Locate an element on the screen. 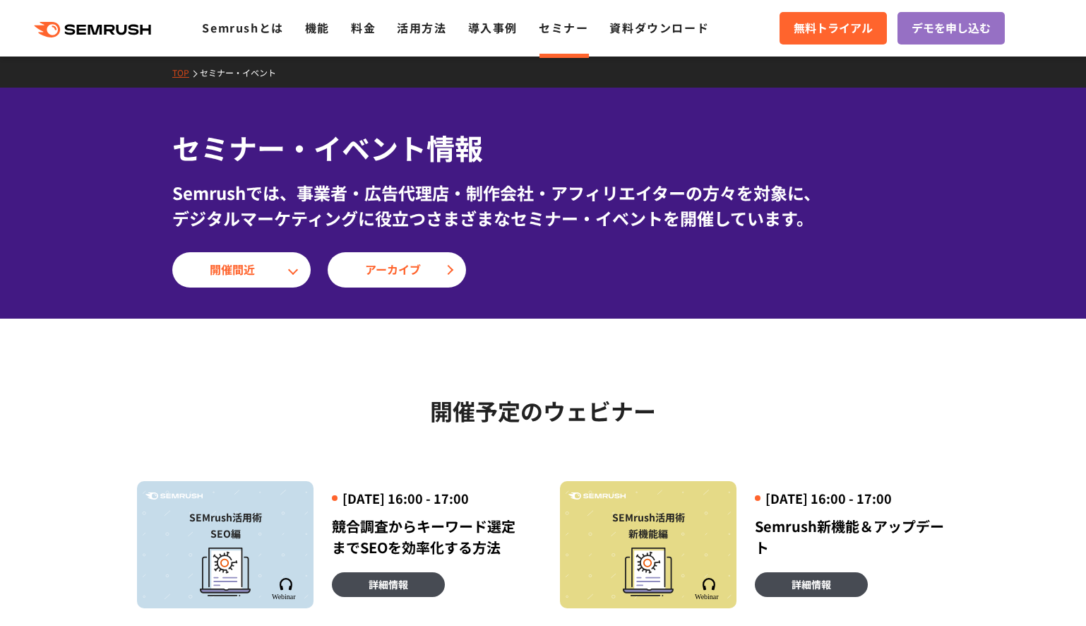 The width and height of the screenshot is (1086, 626). a: 資料ダウンロード is located at coordinates (659, 28).